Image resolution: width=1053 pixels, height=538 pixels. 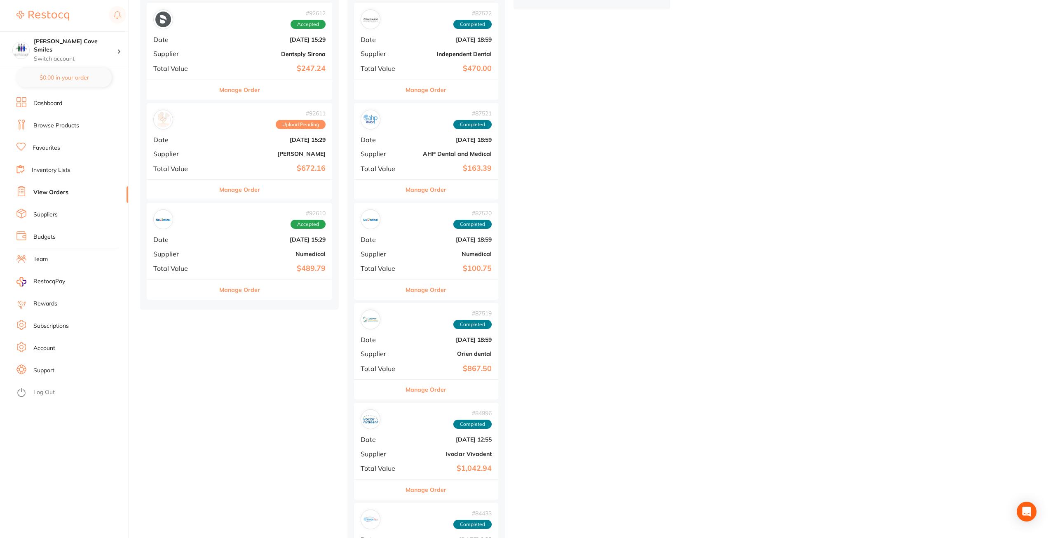 What do you see at coordinates (270, 268) in the screenshot?
I see `b: $489.79` at bounding box center [270, 268].